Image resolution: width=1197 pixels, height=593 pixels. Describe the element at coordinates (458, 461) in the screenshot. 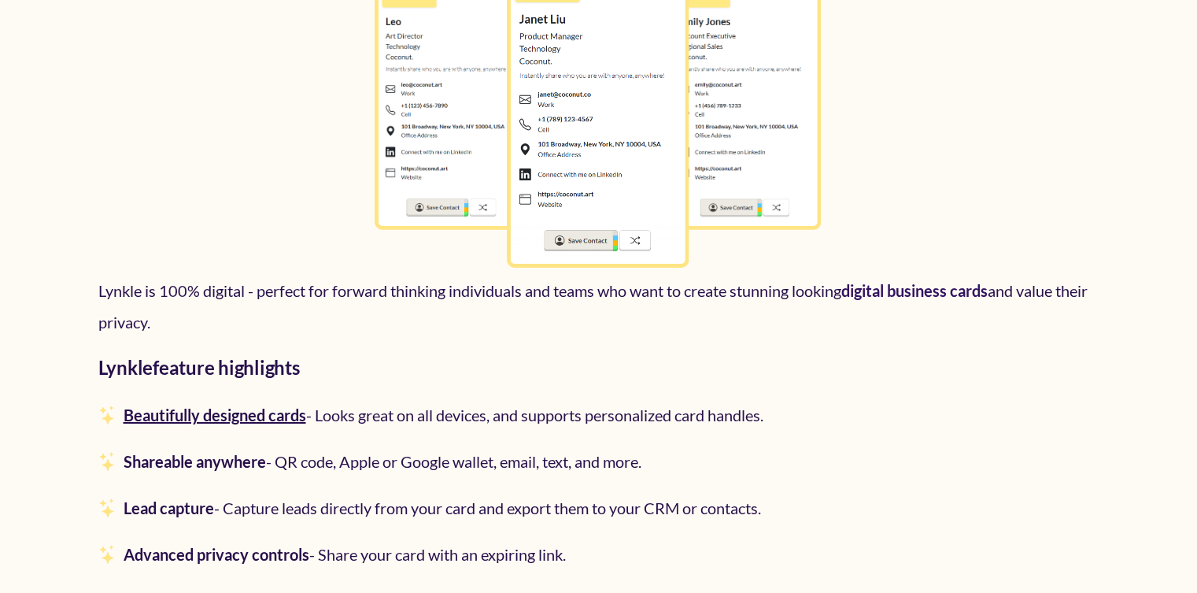

I see `span: QR code, Apple or Google wallet, email, text, and more.` at that location.